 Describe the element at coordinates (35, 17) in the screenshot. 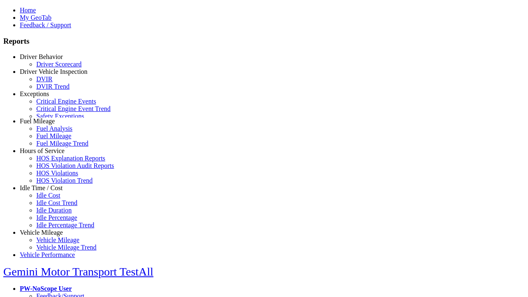

I see `a: My GeoTab` at that location.